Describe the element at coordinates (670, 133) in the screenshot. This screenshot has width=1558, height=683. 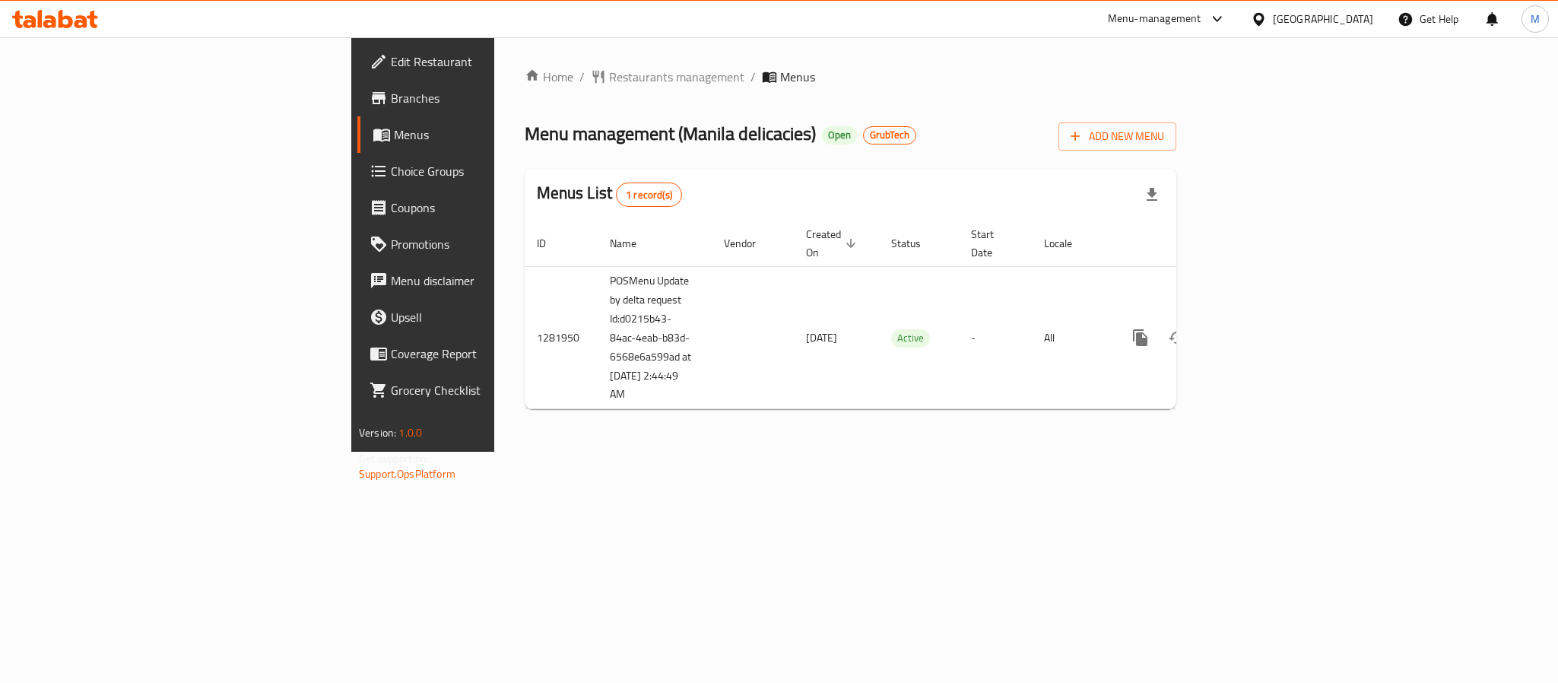
I see `span: Menu management ( Manila delicacies )` at that location.